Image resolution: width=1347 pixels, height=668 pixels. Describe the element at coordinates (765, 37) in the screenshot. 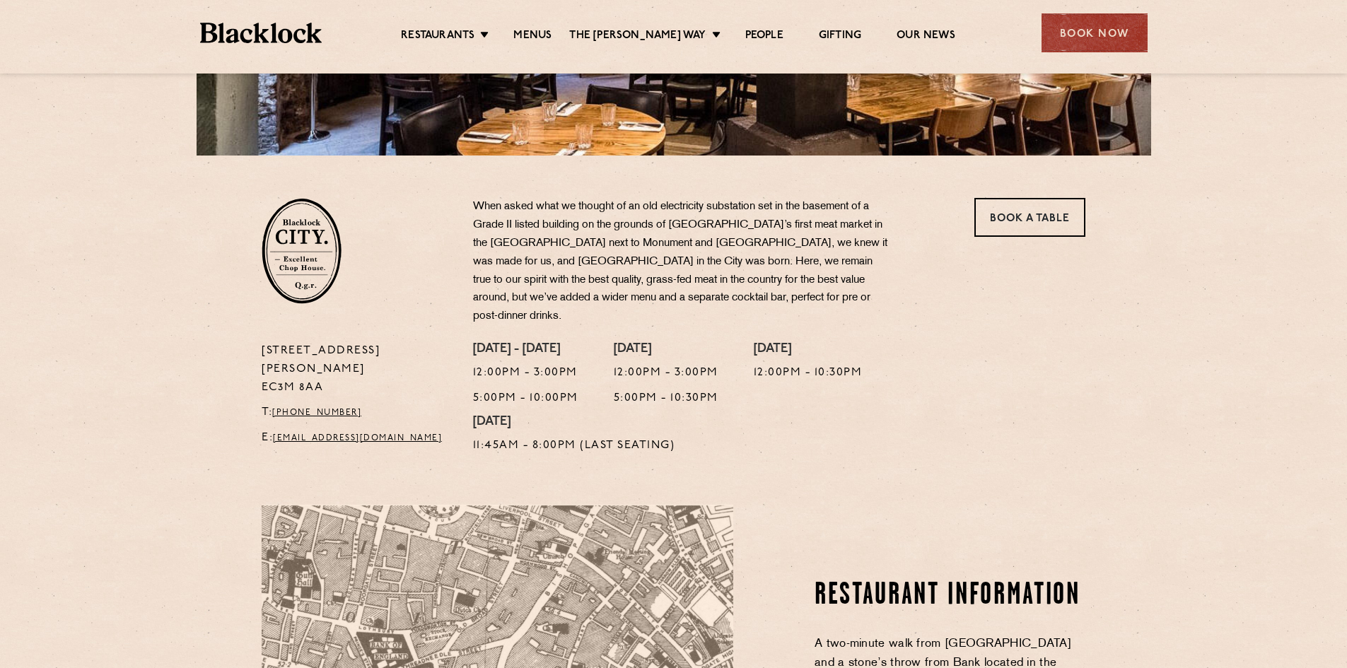

I see `a: People` at that location.